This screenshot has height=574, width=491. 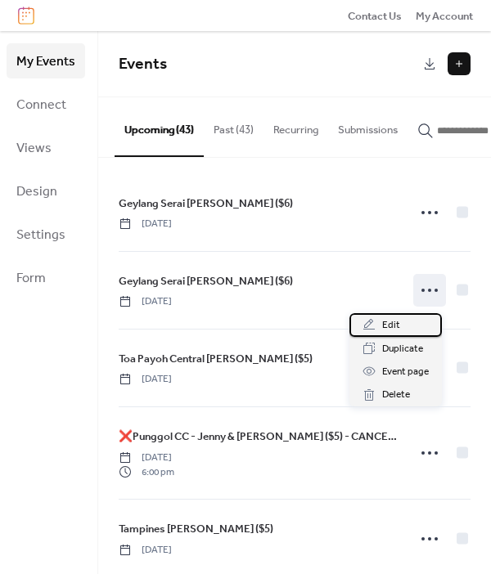 I want to click on a: Views, so click(x=46, y=147).